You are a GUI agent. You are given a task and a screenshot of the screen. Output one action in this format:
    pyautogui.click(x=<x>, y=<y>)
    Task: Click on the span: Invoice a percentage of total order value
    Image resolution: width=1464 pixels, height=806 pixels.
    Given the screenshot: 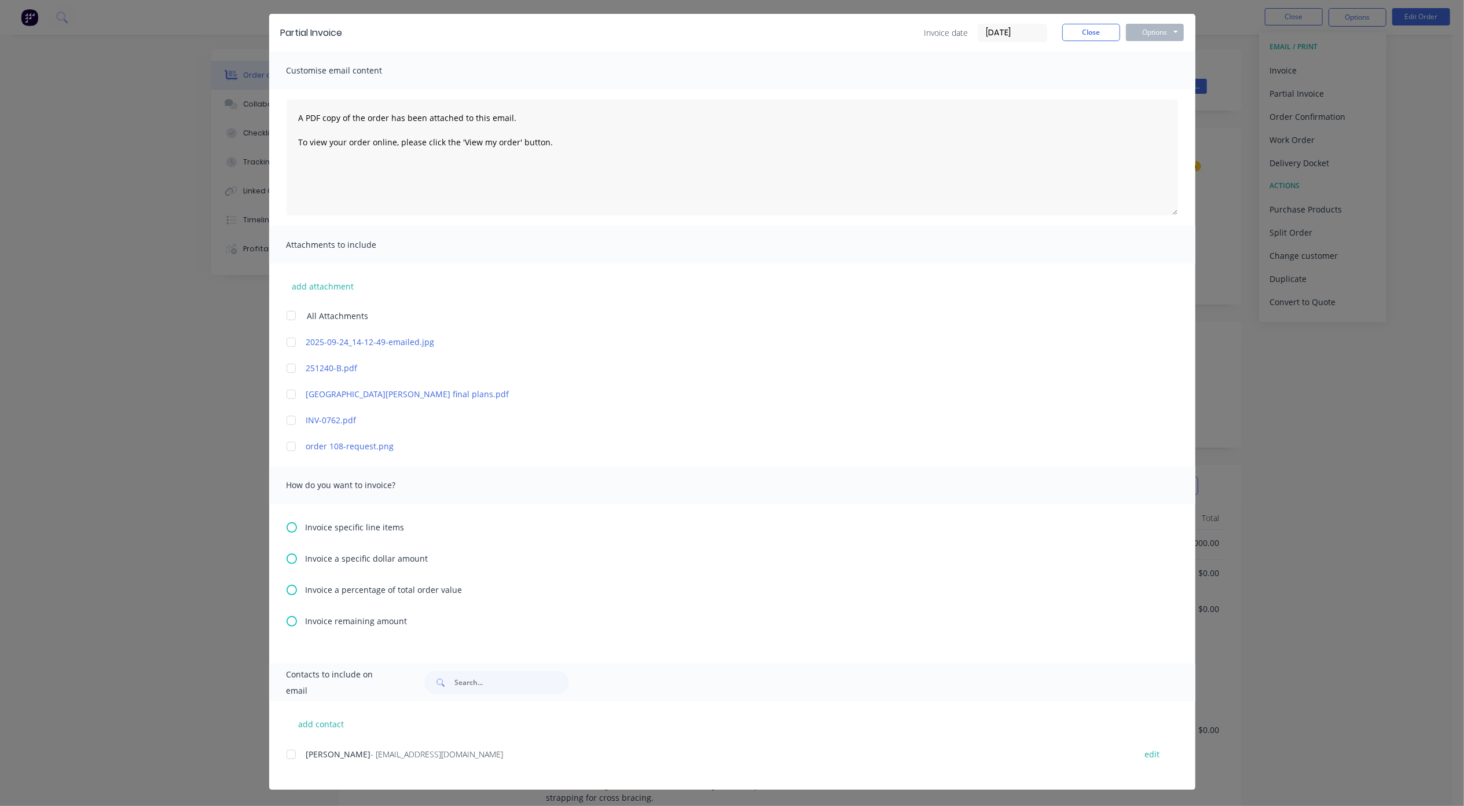 What is the action you would take?
    pyautogui.click(x=384, y=589)
    